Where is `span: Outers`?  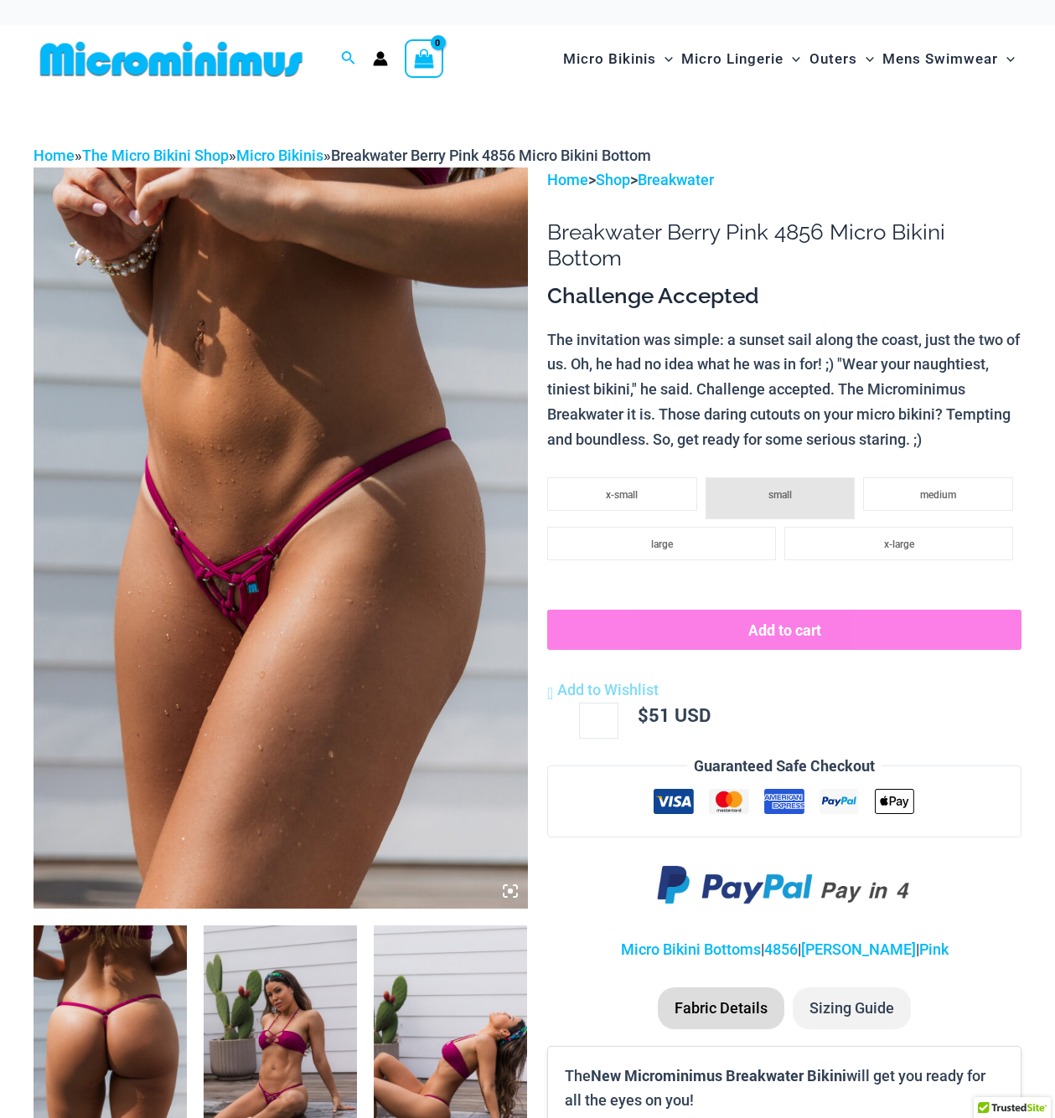
span: Outers is located at coordinates (833, 59).